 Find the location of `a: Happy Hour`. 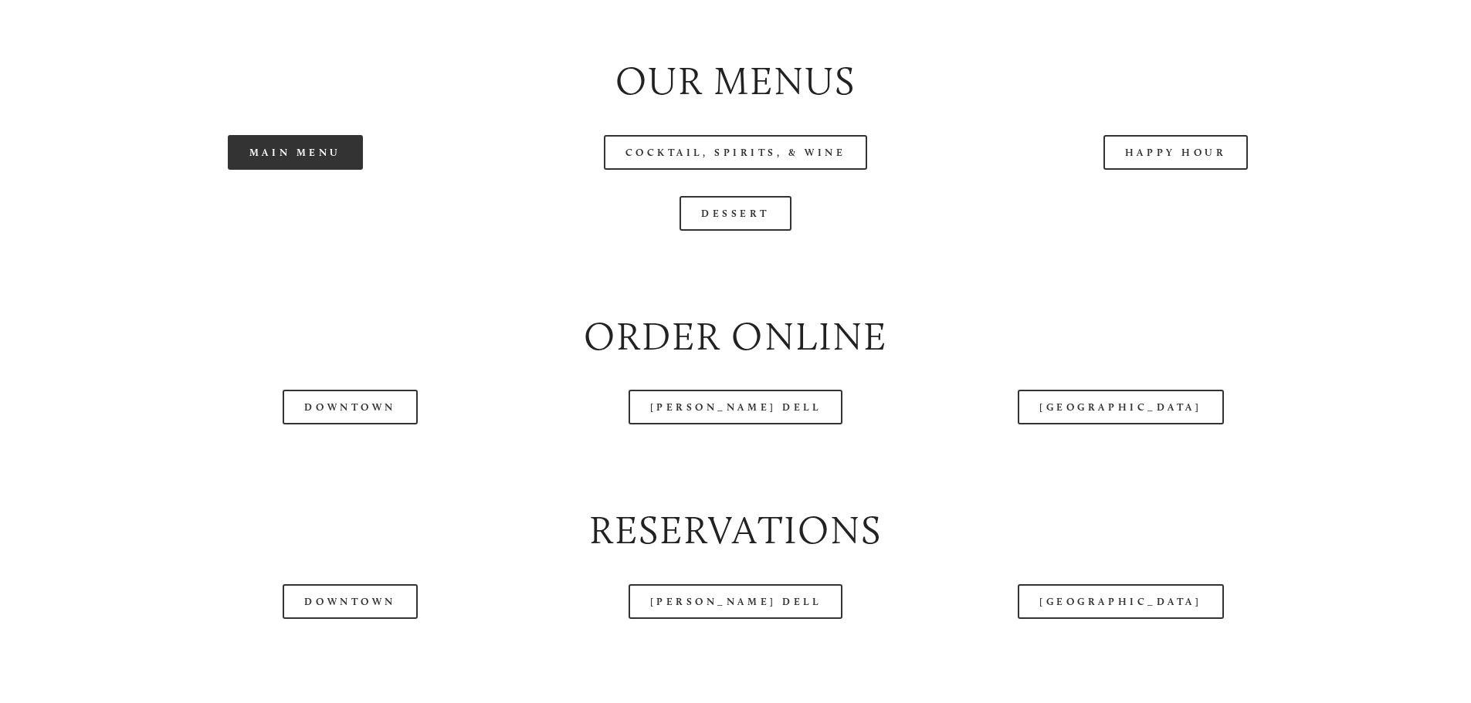

a: Happy Hour is located at coordinates (1176, 152).